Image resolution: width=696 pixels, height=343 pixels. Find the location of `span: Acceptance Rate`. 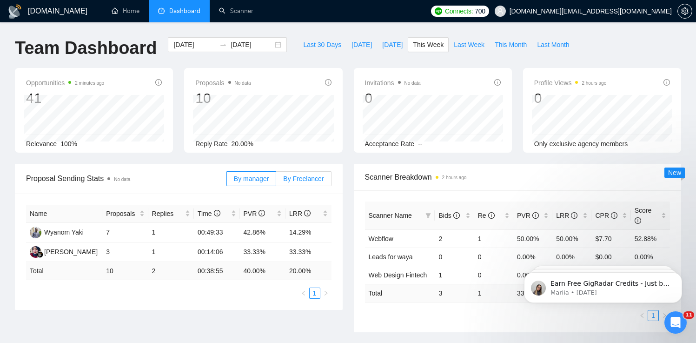

span: Acceptance Rate is located at coordinates (390, 144).